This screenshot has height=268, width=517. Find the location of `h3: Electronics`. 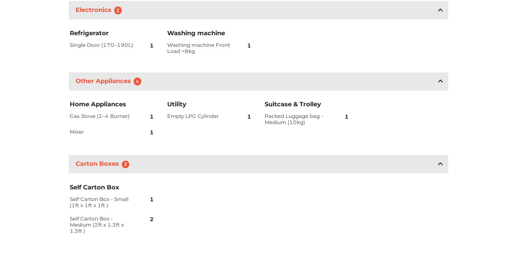

h3: Electronics is located at coordinates (100, 10).